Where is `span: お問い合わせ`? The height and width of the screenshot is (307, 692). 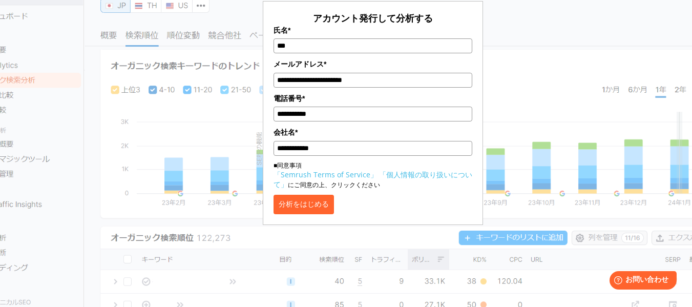 span: お問い合わせ is located at coordinates (46, 13).